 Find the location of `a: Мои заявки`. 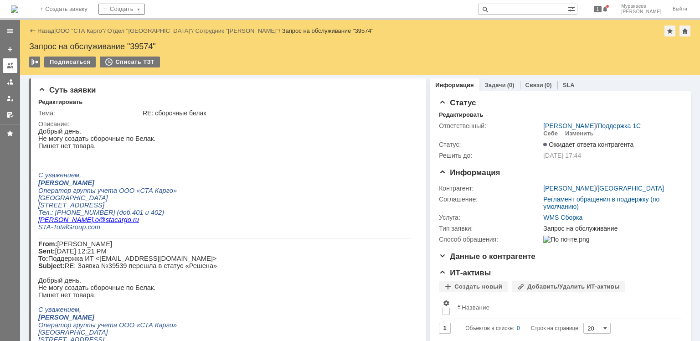

a: Мои заявки is located at coordinates (10, 98).